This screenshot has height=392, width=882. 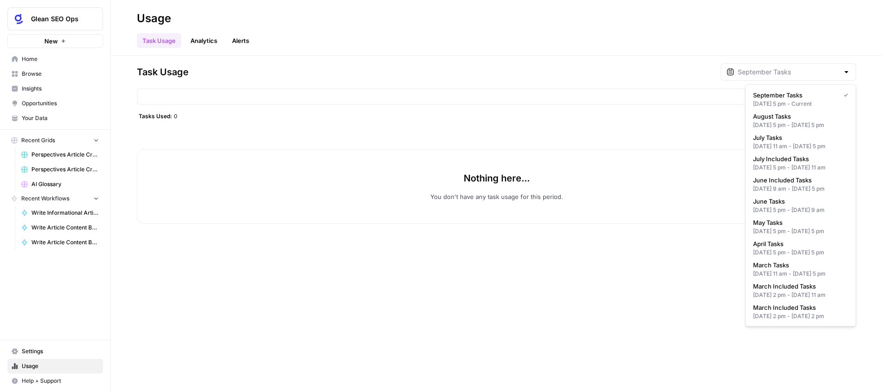 What do you see at coordinates (55, 89) in the screenshot?
I see `a: Insights` at bounding box center [55, 89].